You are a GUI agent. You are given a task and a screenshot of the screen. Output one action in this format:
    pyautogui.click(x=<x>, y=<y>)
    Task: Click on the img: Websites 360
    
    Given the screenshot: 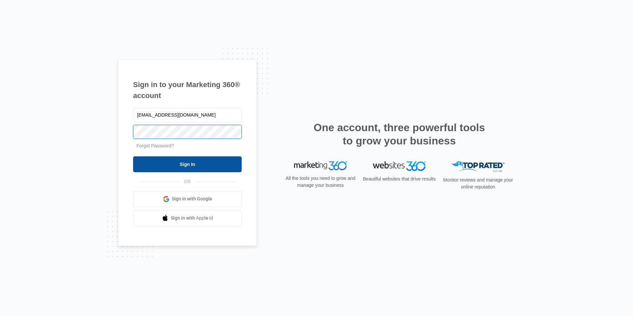 What is the action you would take?
    pyautogui.click(x=399, y=166)
    